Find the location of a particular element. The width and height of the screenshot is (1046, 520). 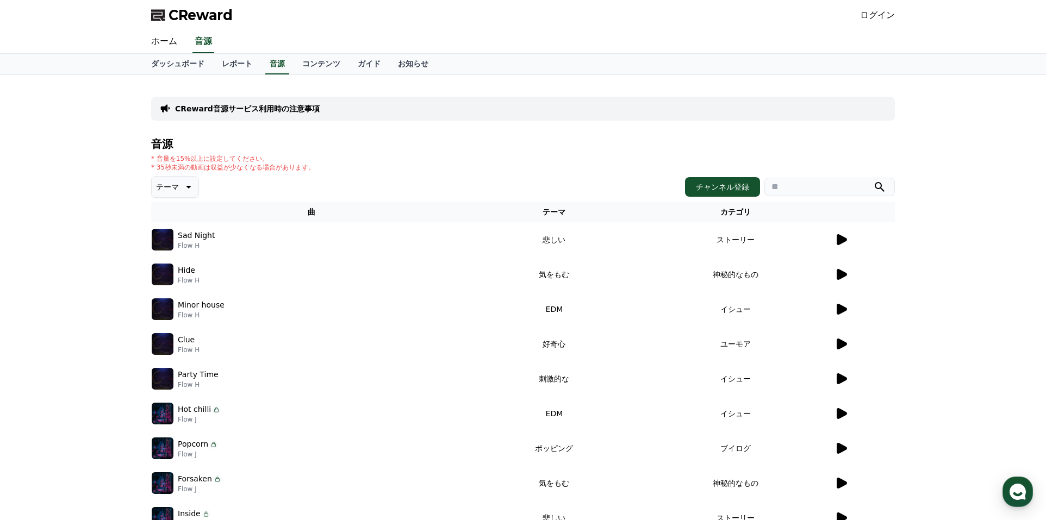

a: チャンネル登録 is located at coordinates (722, 187).